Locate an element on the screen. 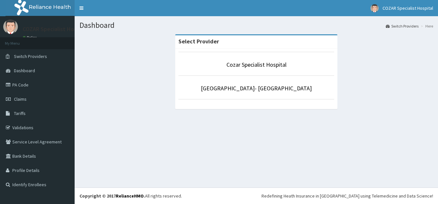 This screenshot has height=204, width=438. span: COZAR Specialist Hospital is located at coordinates (407, 8).